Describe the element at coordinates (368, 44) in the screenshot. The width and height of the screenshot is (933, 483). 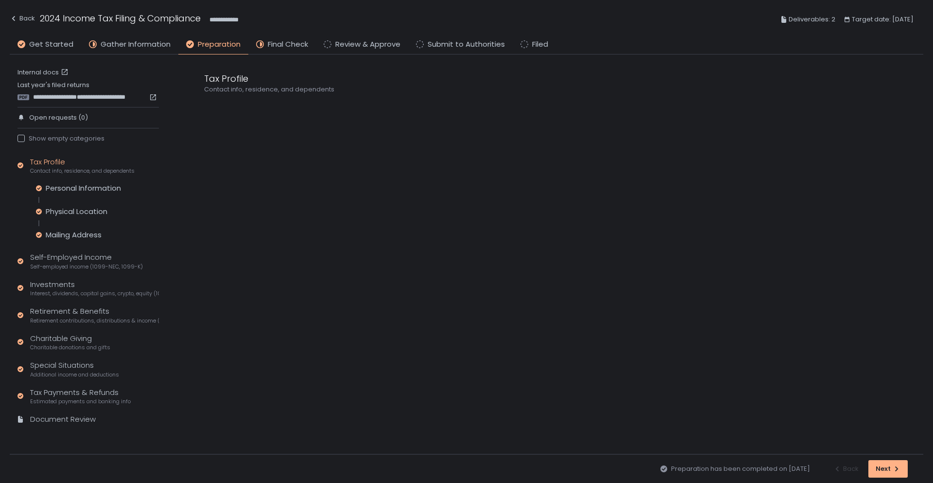
I see `span: Review & Approve` at that location.